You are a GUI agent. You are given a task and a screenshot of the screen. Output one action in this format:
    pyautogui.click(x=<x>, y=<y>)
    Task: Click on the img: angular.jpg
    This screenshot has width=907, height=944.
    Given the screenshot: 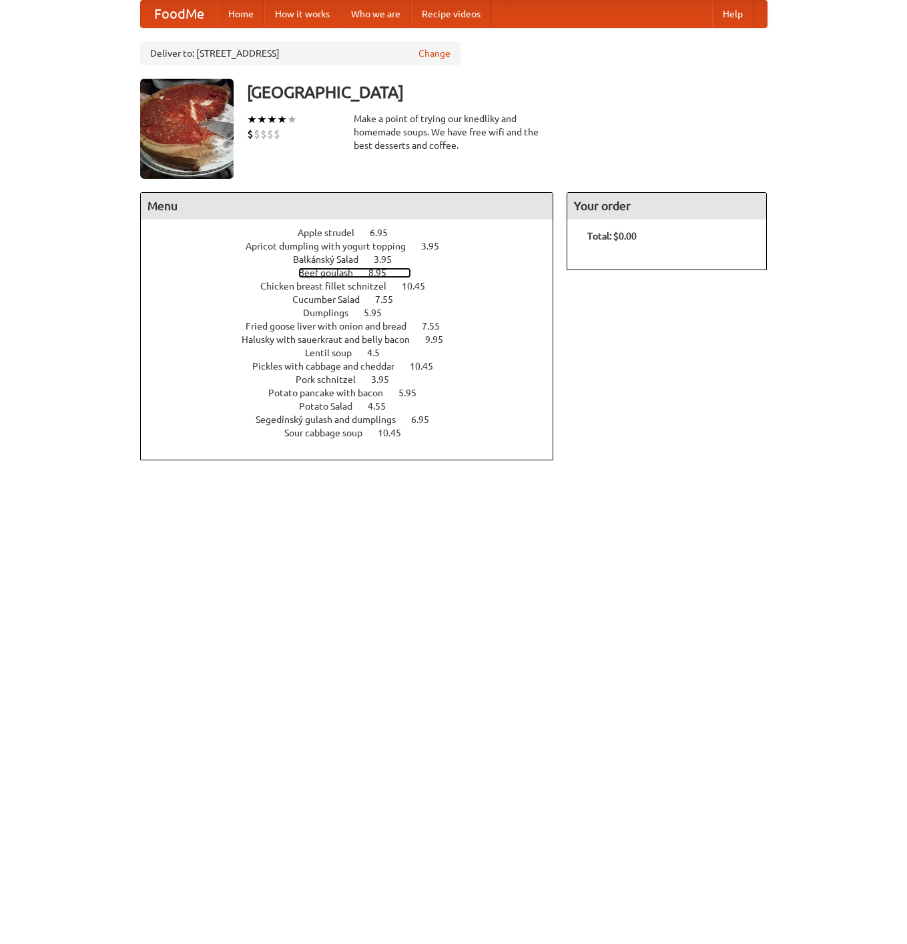 What is the action you would take?
    pyautogui.click(x=187, y=129)
    